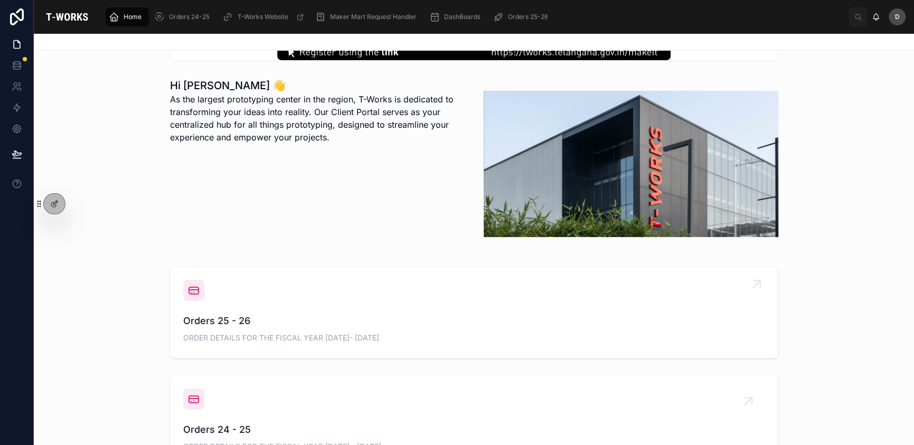 This screenshot has height=445, width=914. Describe the element at coordinates (522, 17) in the screenshot. I see `a: Orders 25-26` at that location.